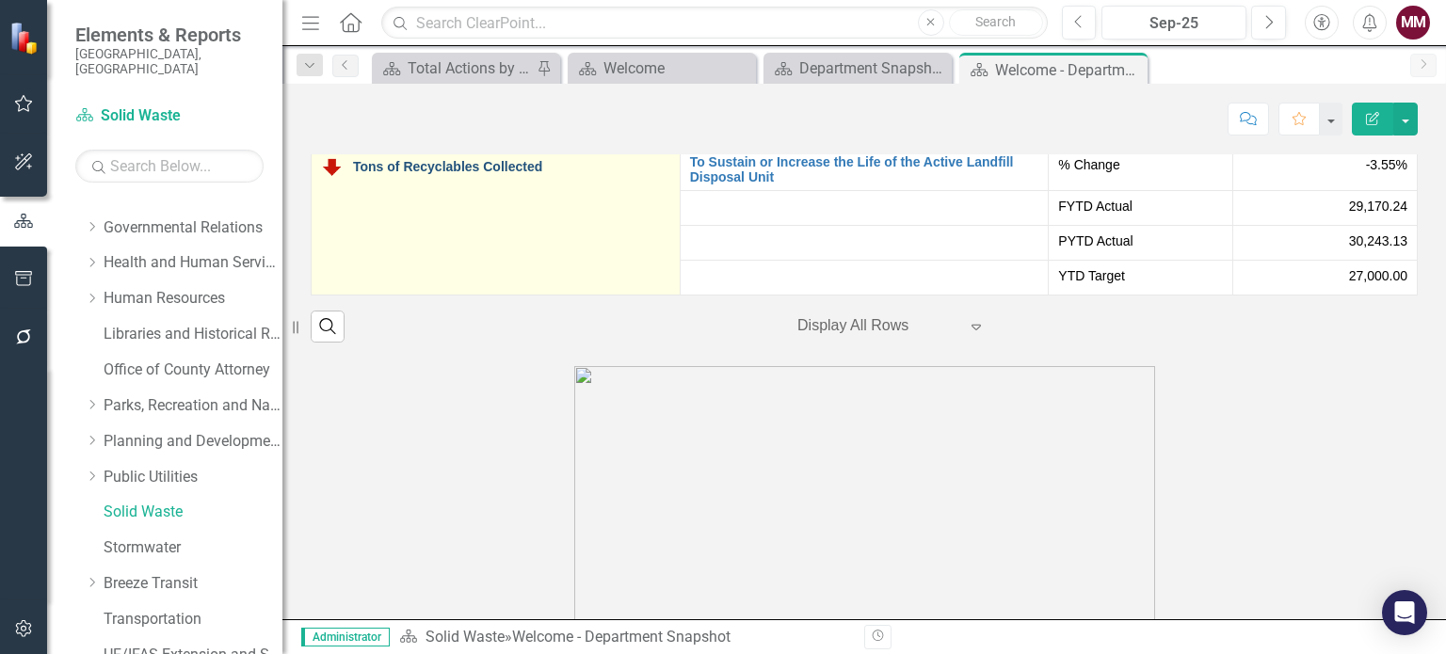 This screenshot has width=1446, height=654. Describe the element at coordinates (1413, 23) in the screenshot. I see `div: MM` at that location.